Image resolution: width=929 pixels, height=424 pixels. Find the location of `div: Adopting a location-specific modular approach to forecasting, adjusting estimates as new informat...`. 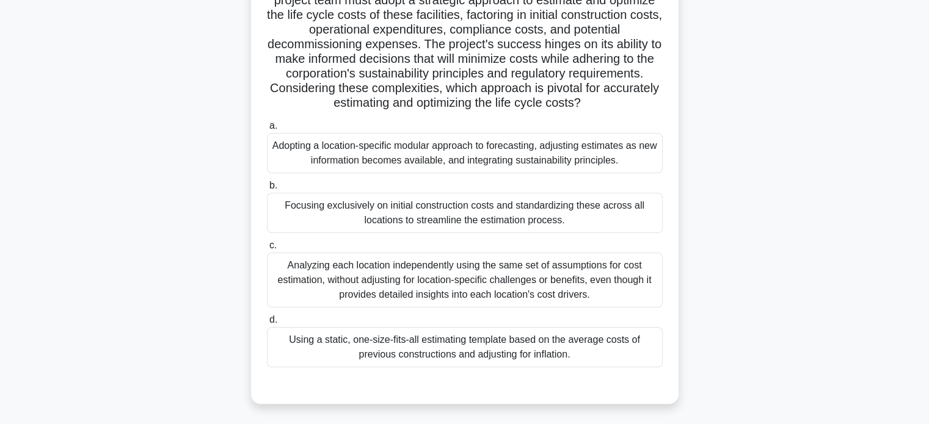

div: Adopting a location-specific modular approach to forecasting, adjusting estimates as new informat... is located at coordinates (465, 153).